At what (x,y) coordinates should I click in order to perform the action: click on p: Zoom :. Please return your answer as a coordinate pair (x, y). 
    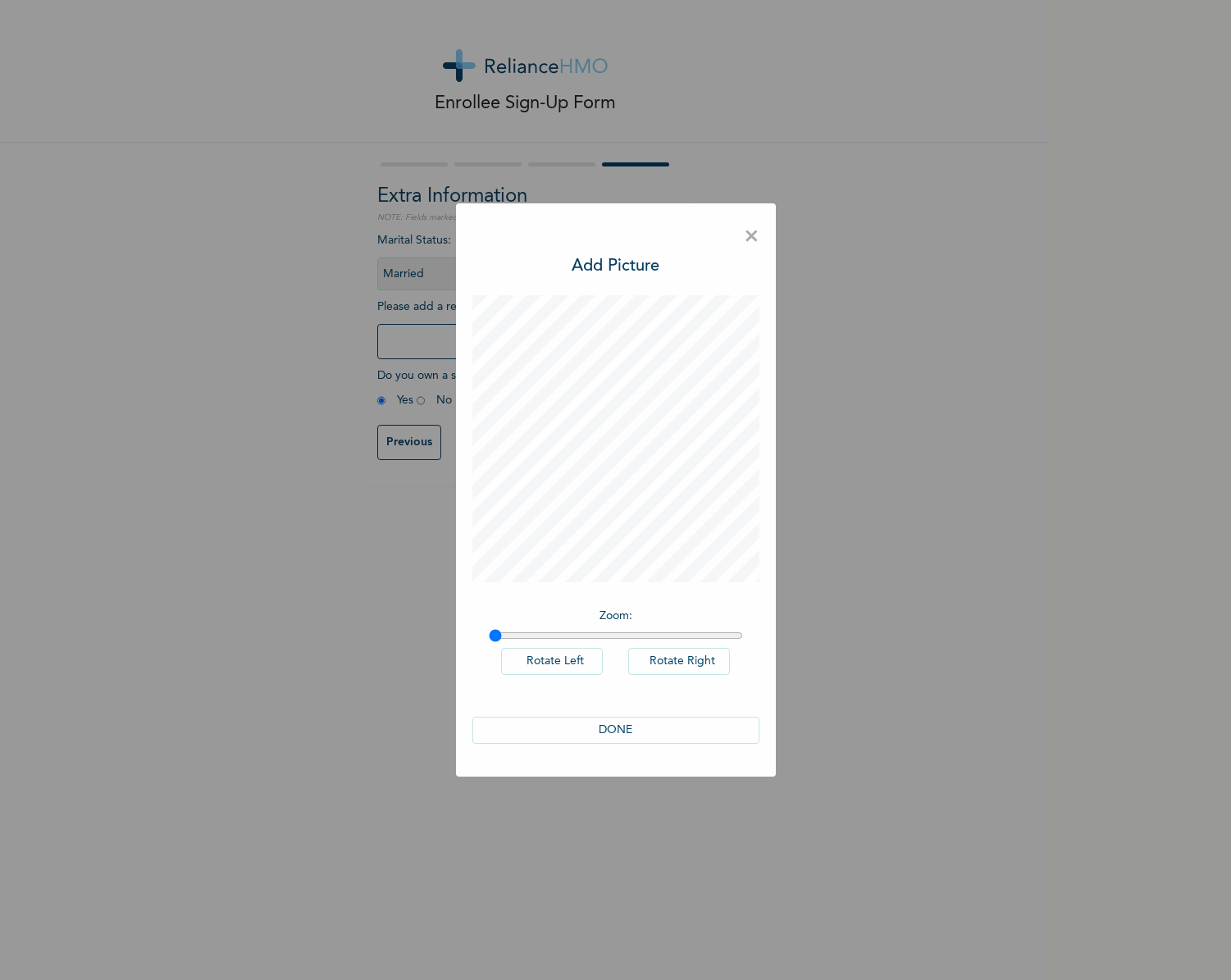
    Looking at the image, I should click on (616, 616).